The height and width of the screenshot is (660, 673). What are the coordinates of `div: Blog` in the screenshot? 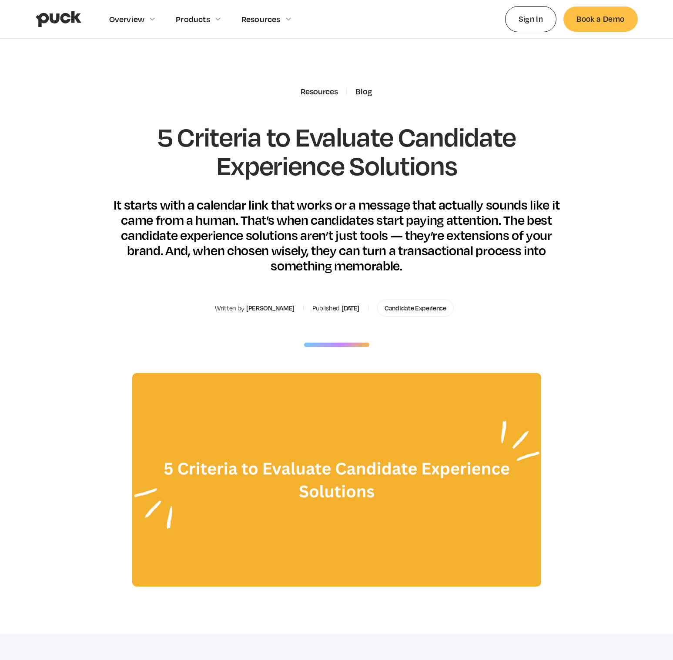 It's located at (364, 91).